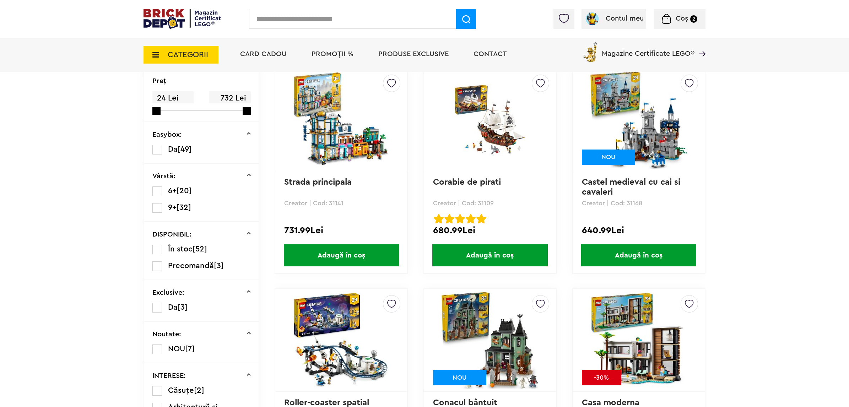 The height and width of the screenshot is (407, 849). Describe the element at coordinates (341, 231) in the screenshot. I see `div: 731.99Lei` at that location.